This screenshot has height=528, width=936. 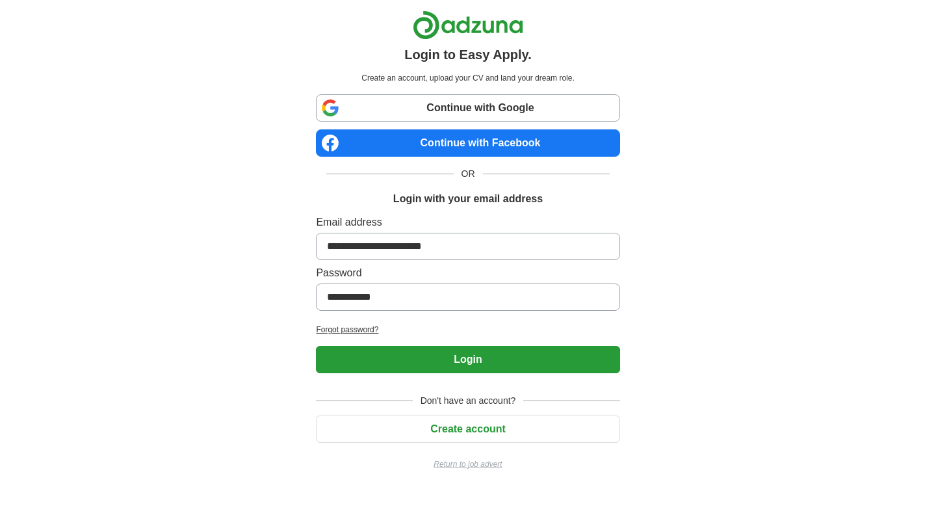 I want to click on span: OR, so click(x=468, y=174).